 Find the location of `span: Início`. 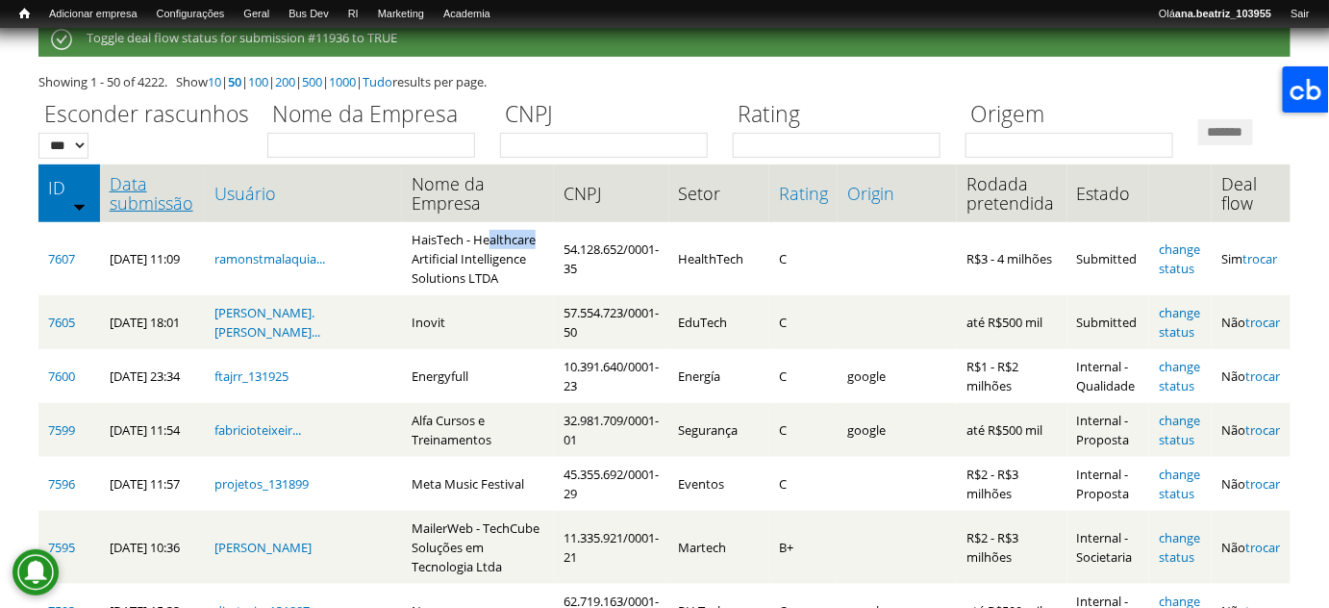

span: Início is located at coordinates (24, 13).